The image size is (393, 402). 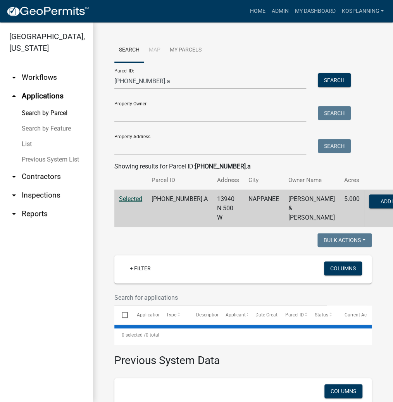 I want to click on button: Bulk Actions, so click(x=345, y=240).